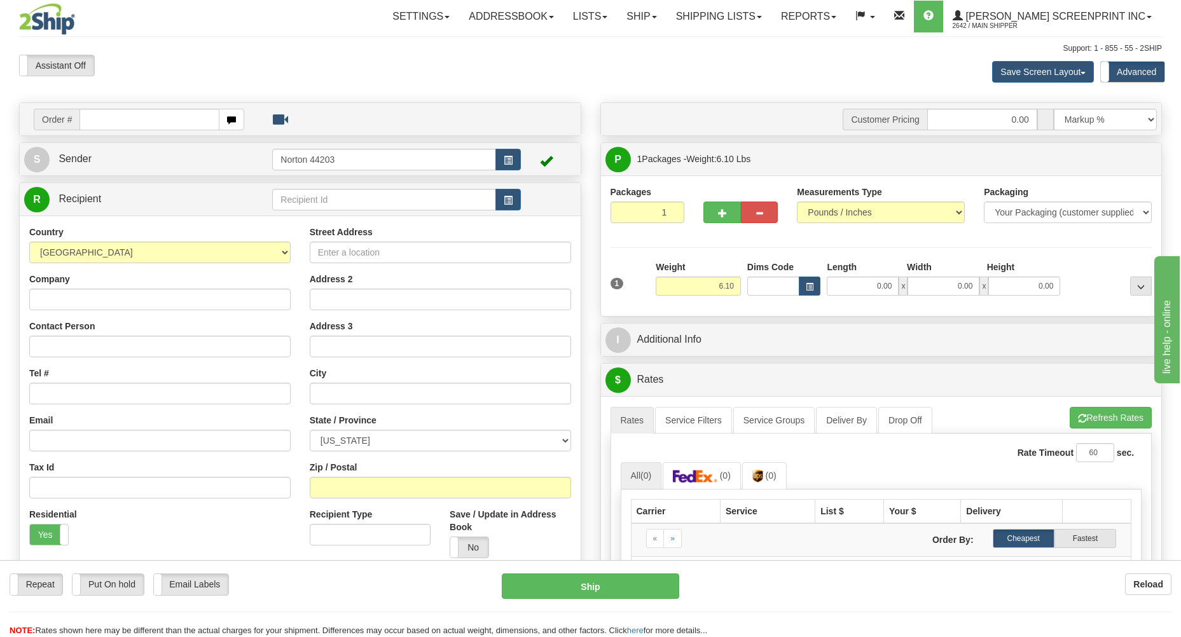  What do you see at coordinates (148, 159) in the screenshot?
I see `a: S Sender` at bounding box center [148, 159].